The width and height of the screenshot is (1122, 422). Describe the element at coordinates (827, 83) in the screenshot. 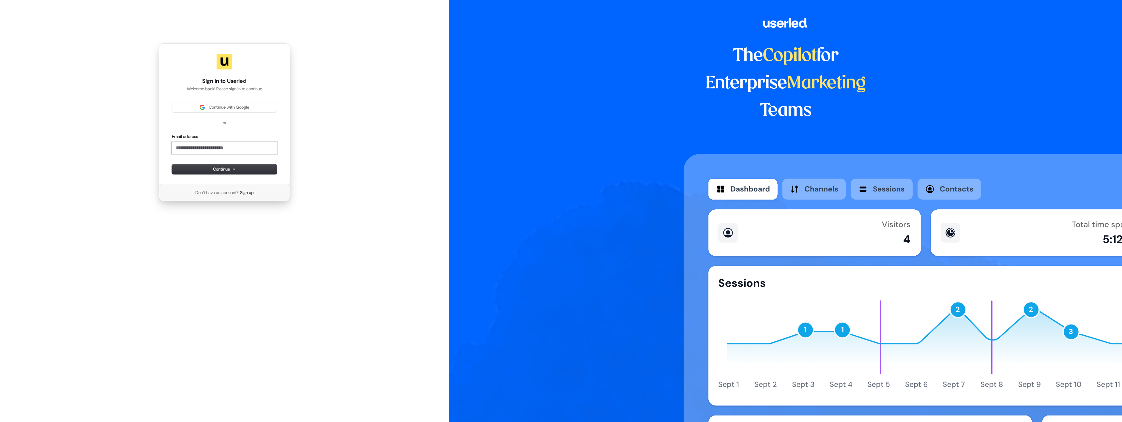

I see `span: Marketing` at that location.